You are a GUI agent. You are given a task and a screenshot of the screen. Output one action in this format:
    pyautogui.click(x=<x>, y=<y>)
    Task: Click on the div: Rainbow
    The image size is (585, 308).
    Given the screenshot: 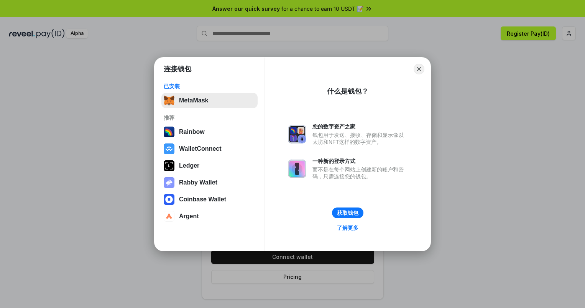 What is the action you would take?
    pyautogui.click(x=192, y=132)
    